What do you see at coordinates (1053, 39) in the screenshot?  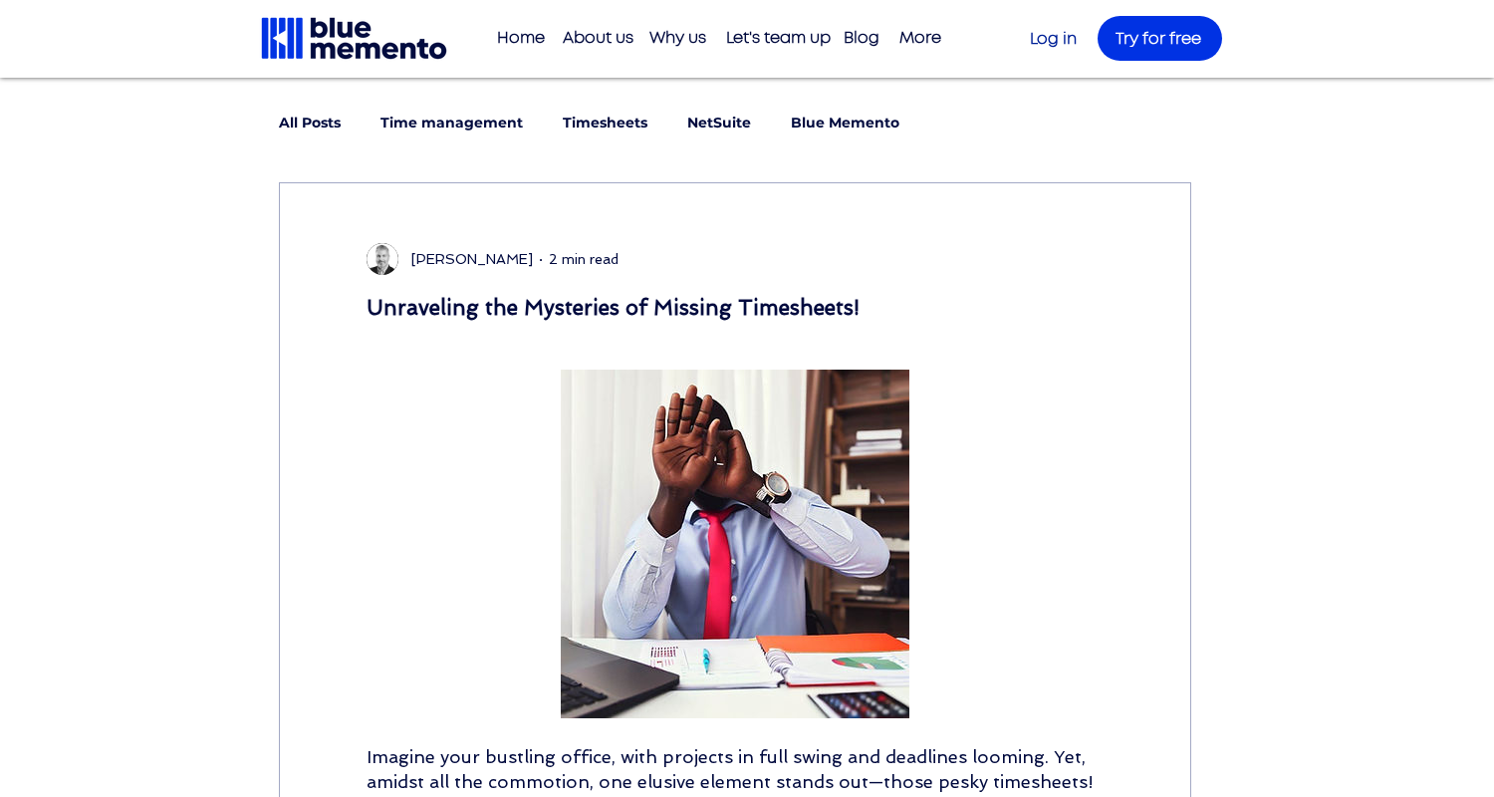 I see `a: Log in` at bounding box center [1053, 39].